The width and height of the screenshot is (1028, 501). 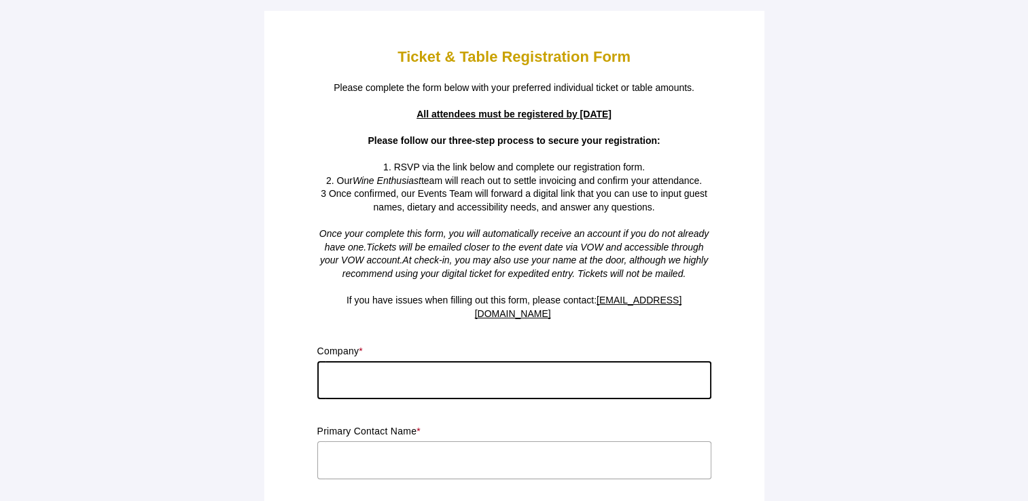 I want to click on span: Please complete the form below with your preferred individual ticket or table amounts., so click(x=513, y=88).